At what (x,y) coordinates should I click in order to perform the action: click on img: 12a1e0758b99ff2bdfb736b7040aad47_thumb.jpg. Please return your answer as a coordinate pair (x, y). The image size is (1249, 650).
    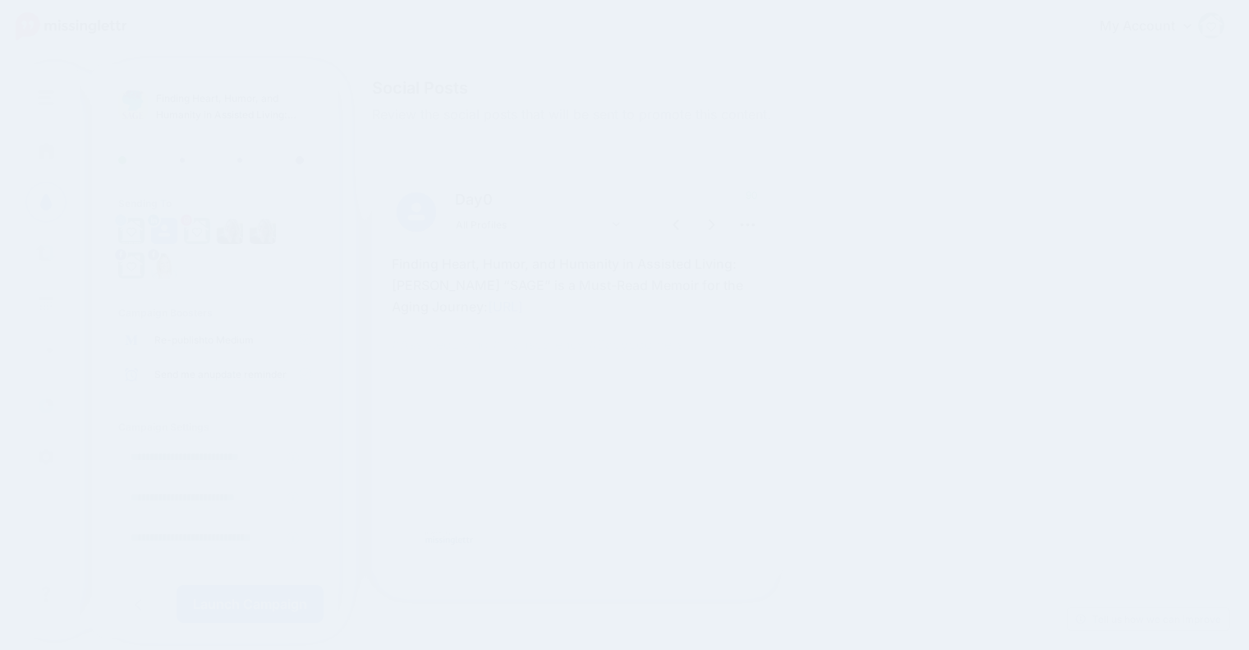
    Looking at the image, I should click on (133, 105).